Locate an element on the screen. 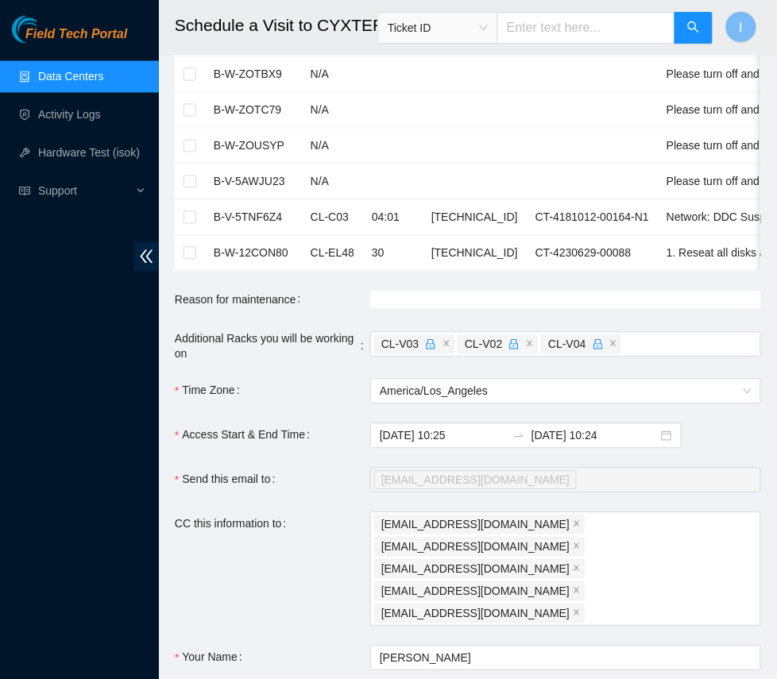 The image size is (777, 679). td: CT-4181012-00164-N1 is located at coordinates (592, 218).